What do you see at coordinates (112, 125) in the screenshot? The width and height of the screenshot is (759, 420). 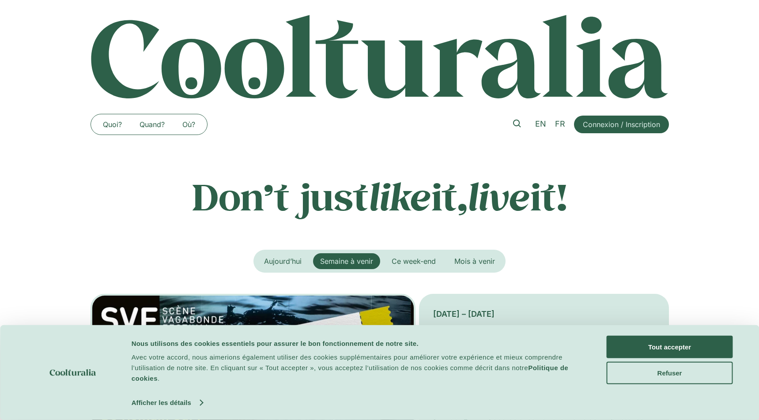 I see `a: Quoi?` at bounding box center [112, 125].